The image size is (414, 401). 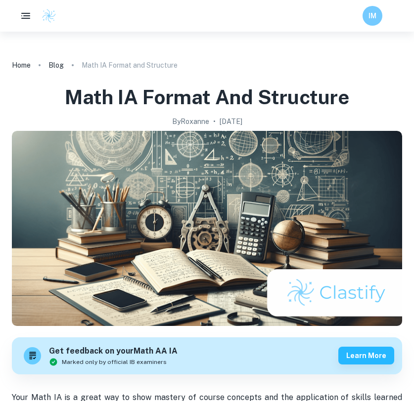 I want to click on h2: By Roxanne, so click(x=190, y=122).